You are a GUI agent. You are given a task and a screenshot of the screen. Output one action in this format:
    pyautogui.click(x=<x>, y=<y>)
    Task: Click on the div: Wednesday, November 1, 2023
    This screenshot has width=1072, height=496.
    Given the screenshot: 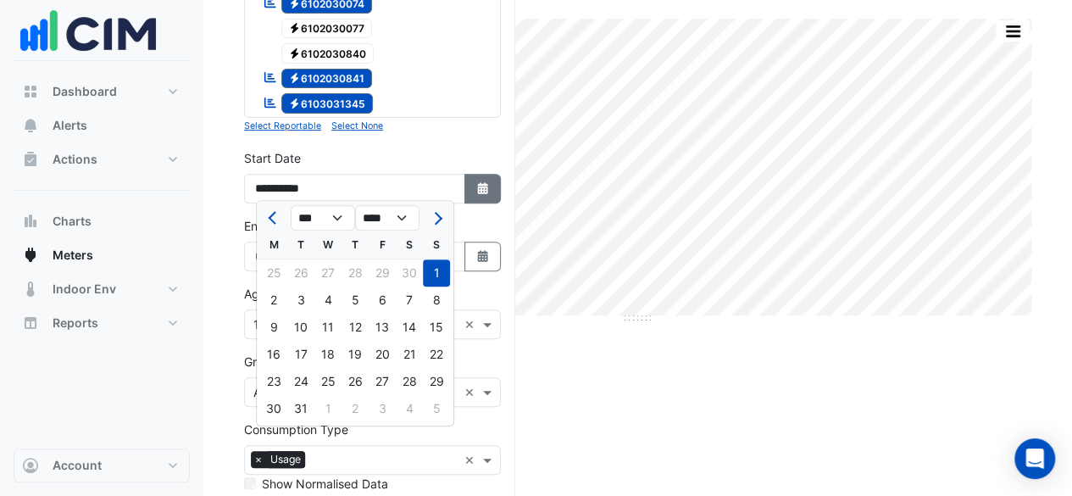 What is the action you would take?
    pyautogui.click(x=328, y=408)
    